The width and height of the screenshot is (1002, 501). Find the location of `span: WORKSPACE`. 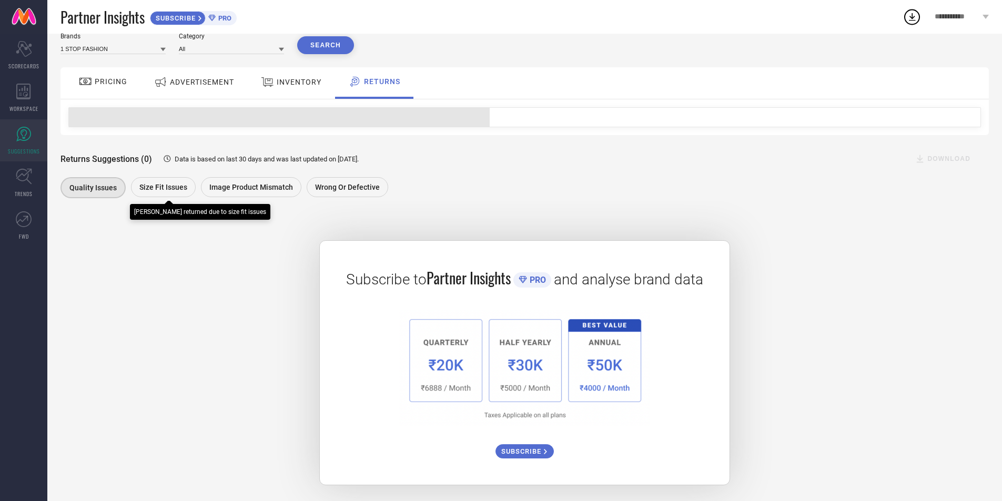

span: WORKSPACE is located at coordinates (24, 108).